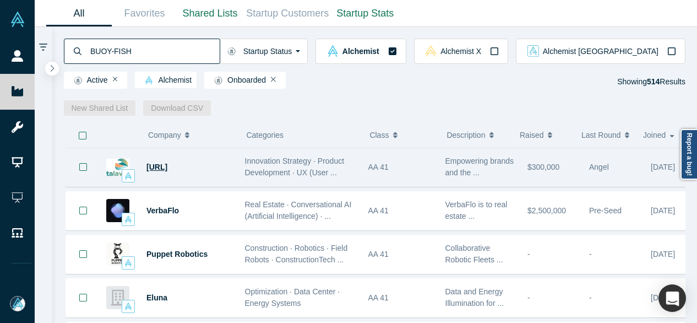  I want to click on button: Last Round, so click(607, 135).